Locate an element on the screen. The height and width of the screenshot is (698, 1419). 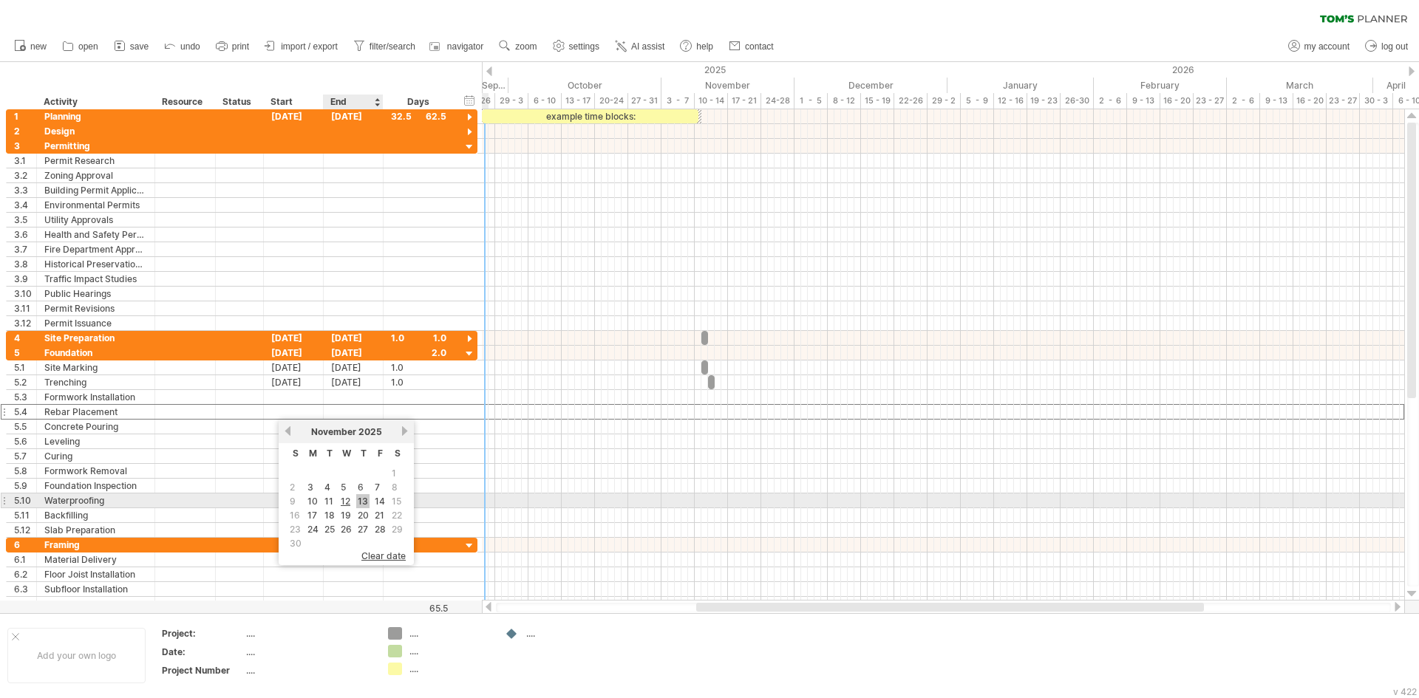
a: 28 is located at coordinates (380, 529).